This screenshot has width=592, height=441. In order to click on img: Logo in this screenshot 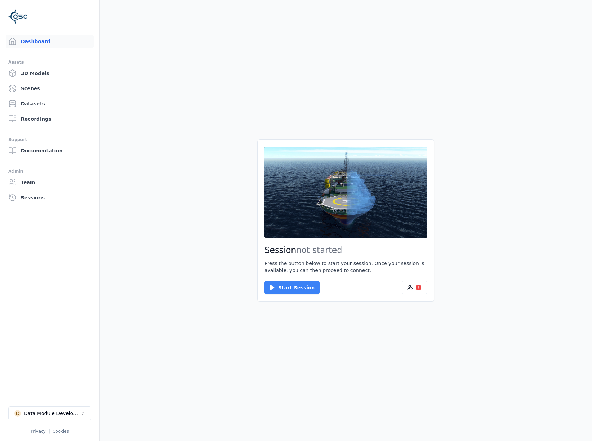, I will do `click(18, 17)`.